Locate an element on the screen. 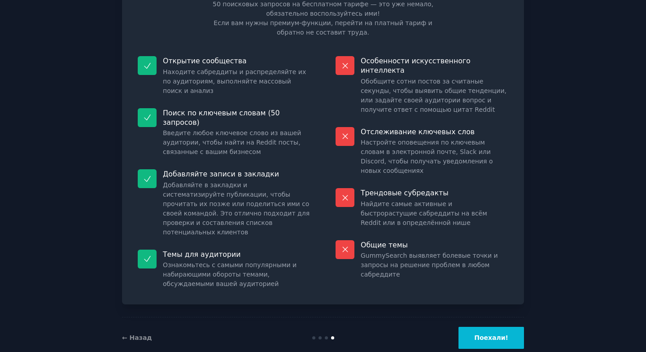  ya-tr-span: Найдите самые активные и быстрорастущие сабреддиты на всём Reddit или в определённой нише is located at coordinates (424, 213).